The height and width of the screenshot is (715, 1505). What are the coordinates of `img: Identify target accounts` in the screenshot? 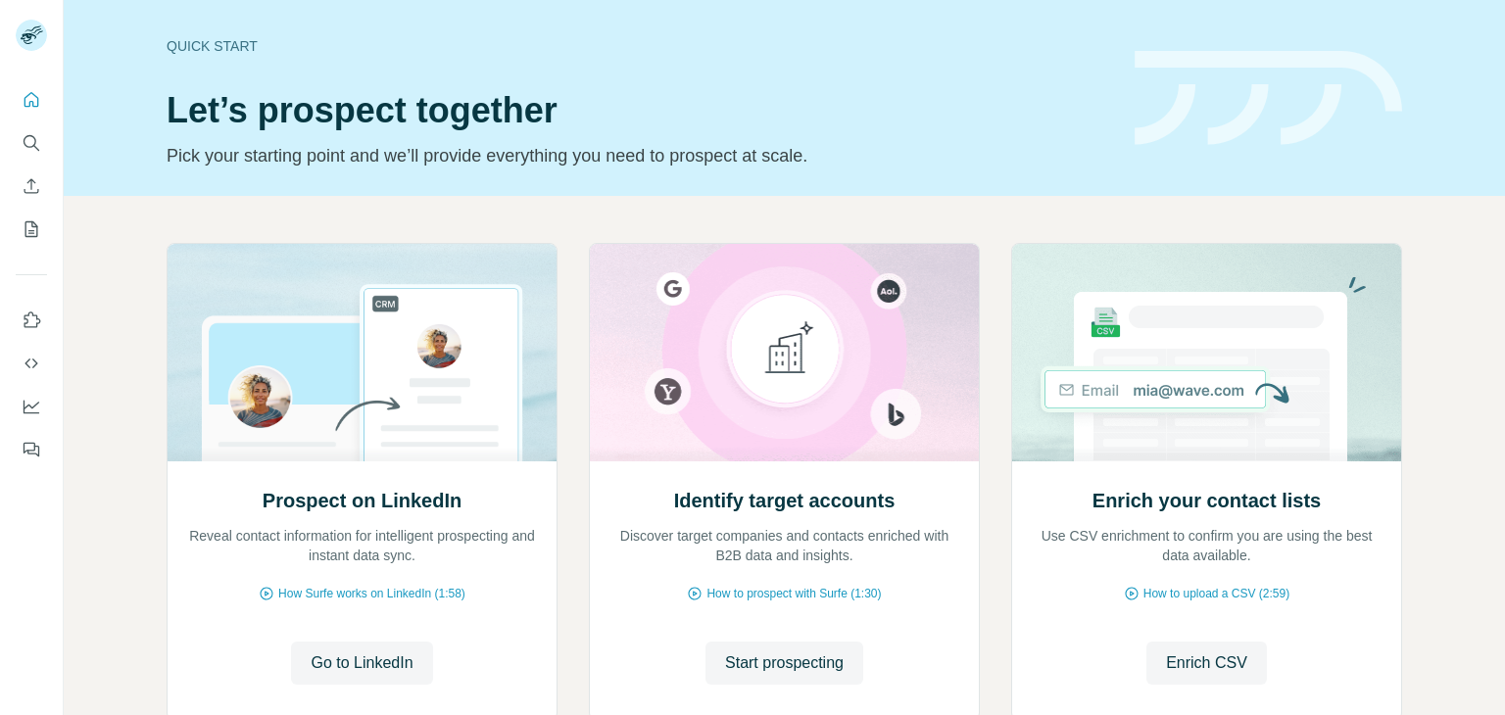 It's located at (784, 353).